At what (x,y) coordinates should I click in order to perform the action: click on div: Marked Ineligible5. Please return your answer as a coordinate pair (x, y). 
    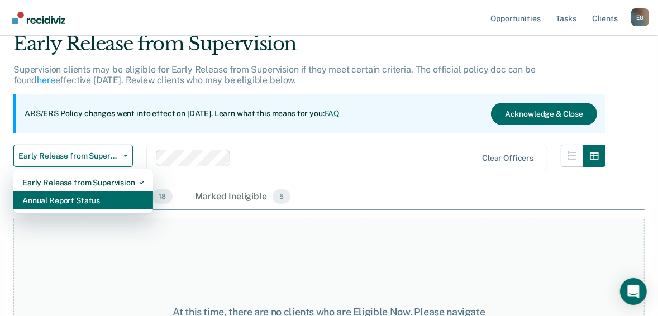
    Looking at the image, I should click on (242, 197).